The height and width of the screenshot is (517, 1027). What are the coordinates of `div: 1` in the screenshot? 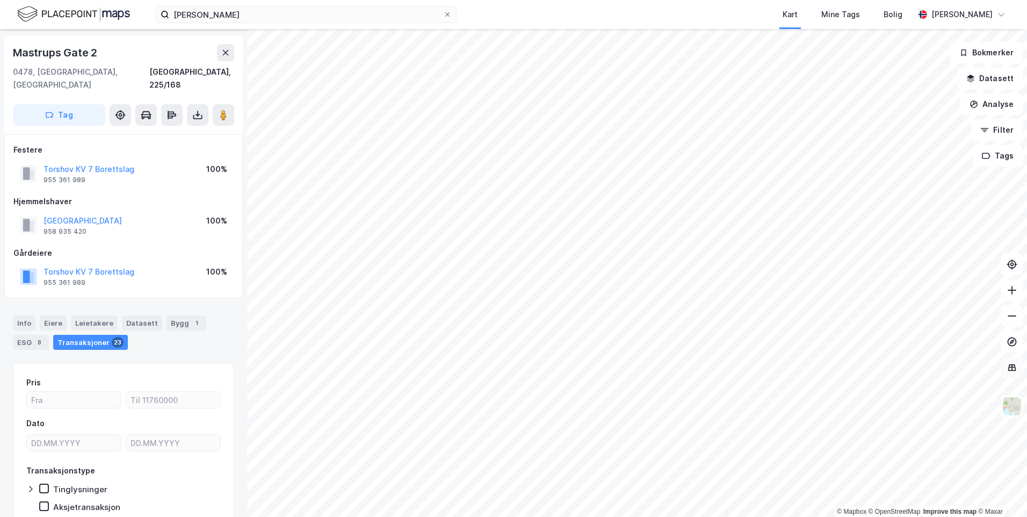 It's located at (197, 323).